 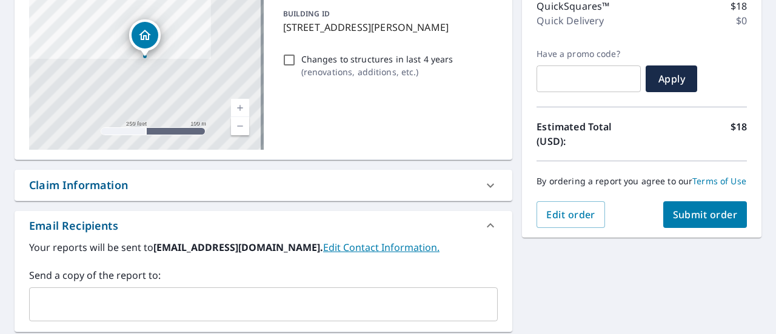 I want to click on span: Edit order, so click(x=570, y=215).